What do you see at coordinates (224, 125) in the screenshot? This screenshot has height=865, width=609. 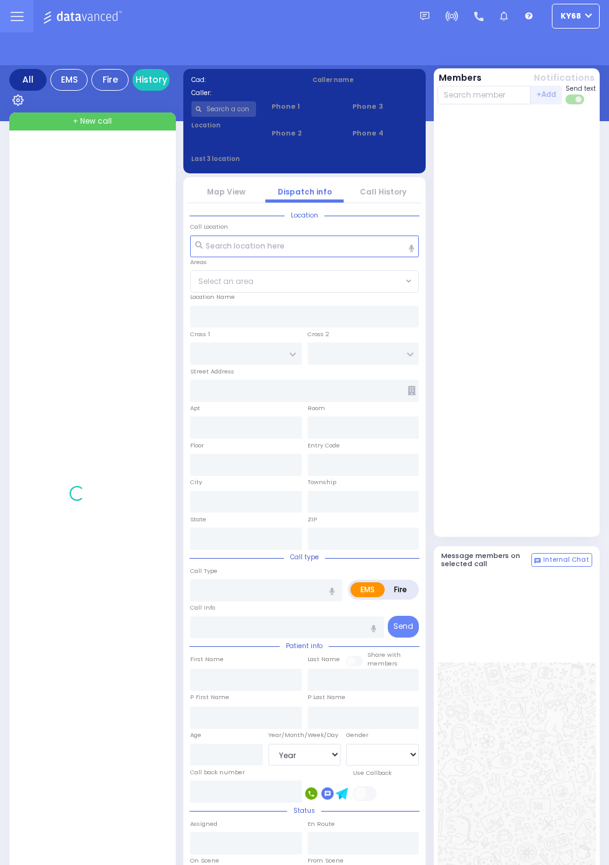 I see `label: Location` at bounding box center [224, 125].